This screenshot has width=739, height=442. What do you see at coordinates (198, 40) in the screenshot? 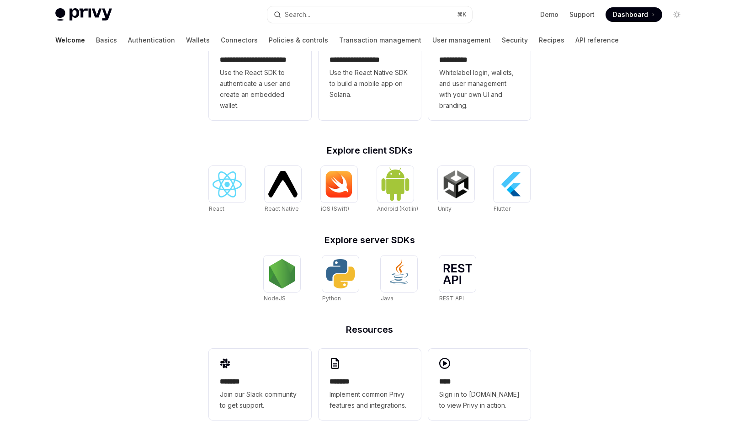
I see `a: Wallets` at bounding box center [198, 40].